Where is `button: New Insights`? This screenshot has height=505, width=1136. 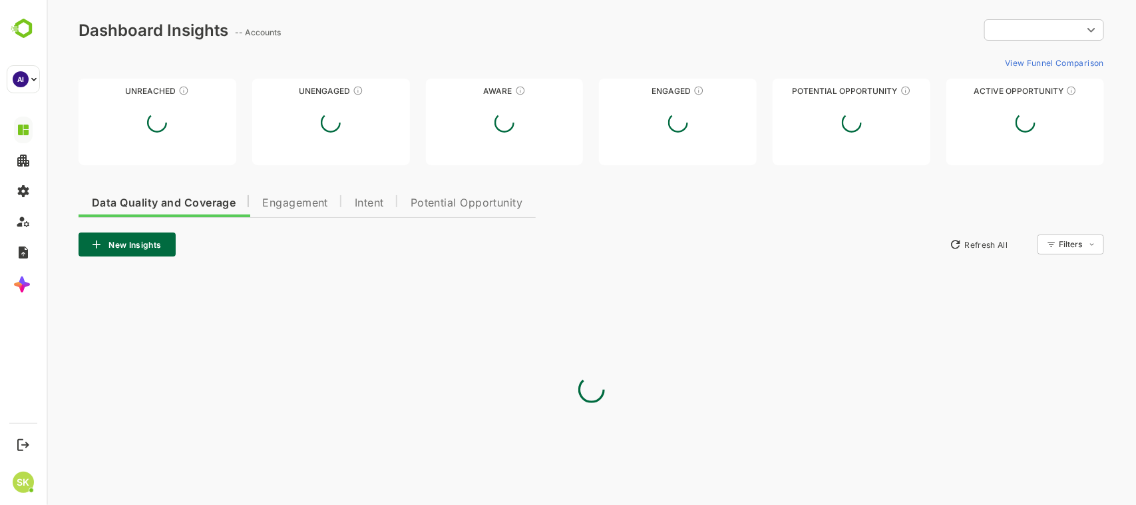
button: New Insights is located at coordinates (81, 244).